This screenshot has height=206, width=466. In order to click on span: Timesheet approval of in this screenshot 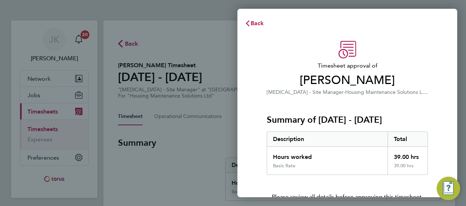, I will do `click(347, 66)`.